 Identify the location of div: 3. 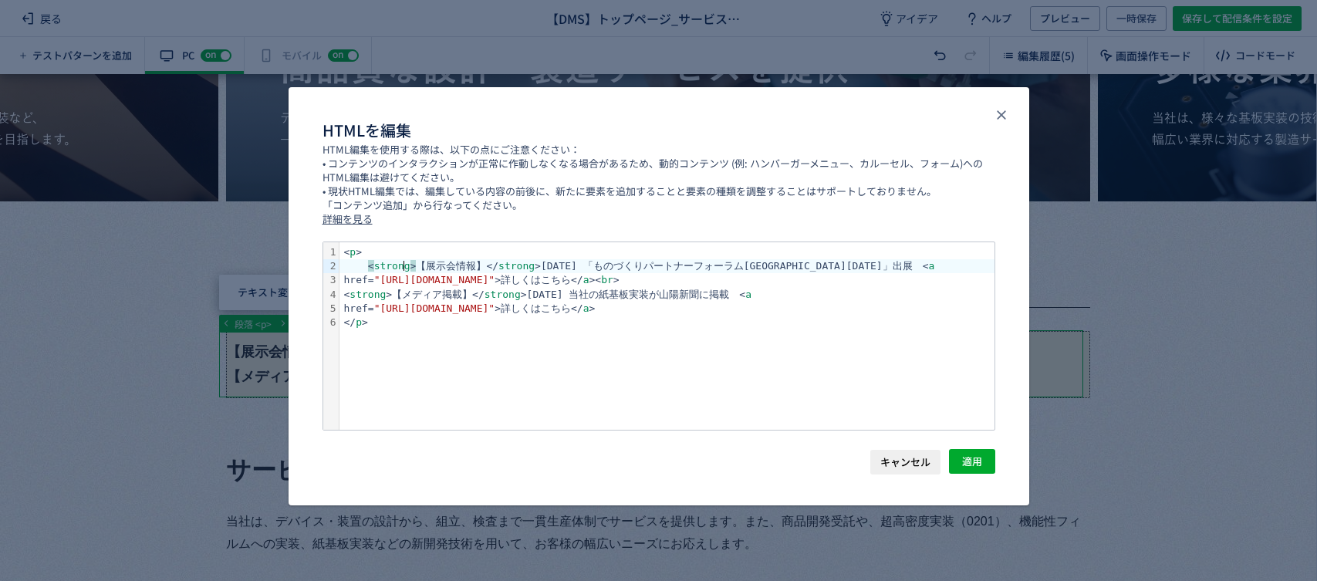
(331, 280).